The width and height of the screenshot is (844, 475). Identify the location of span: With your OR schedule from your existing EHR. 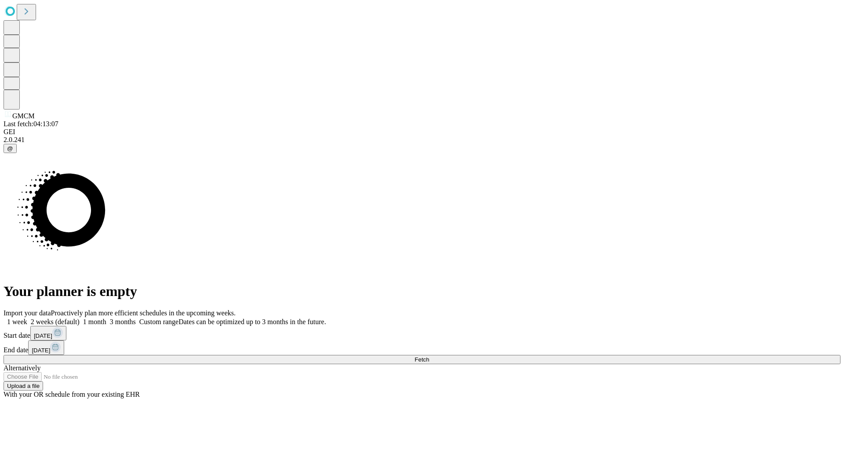
(72, 394).